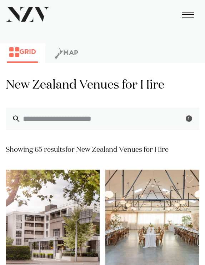 Image resolution: width=205 pixels, height=265 pixels. Describe the element at coordinates (27, 14) in the screenshot. I see `img: nzv-logo.png` at that location.